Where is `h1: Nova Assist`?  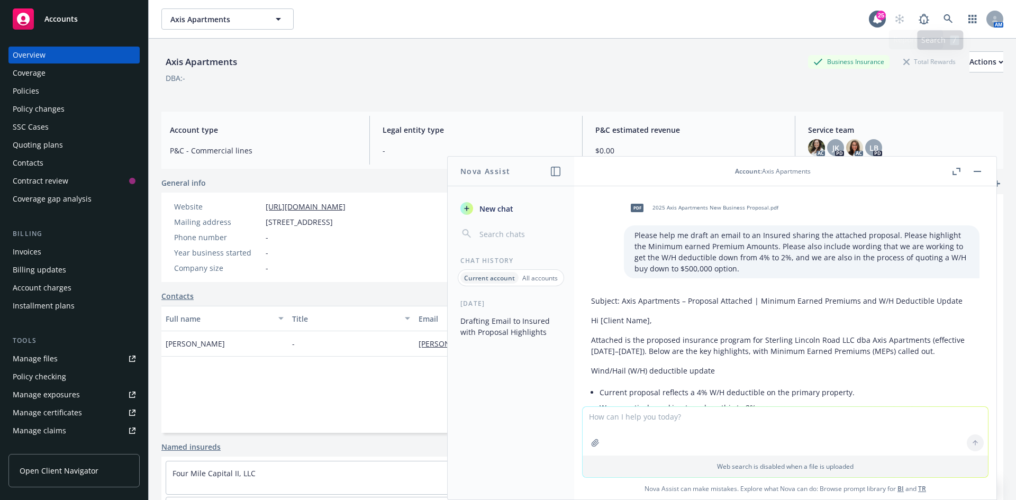 h1: Nova Assist is located at coordinates (485, 171).